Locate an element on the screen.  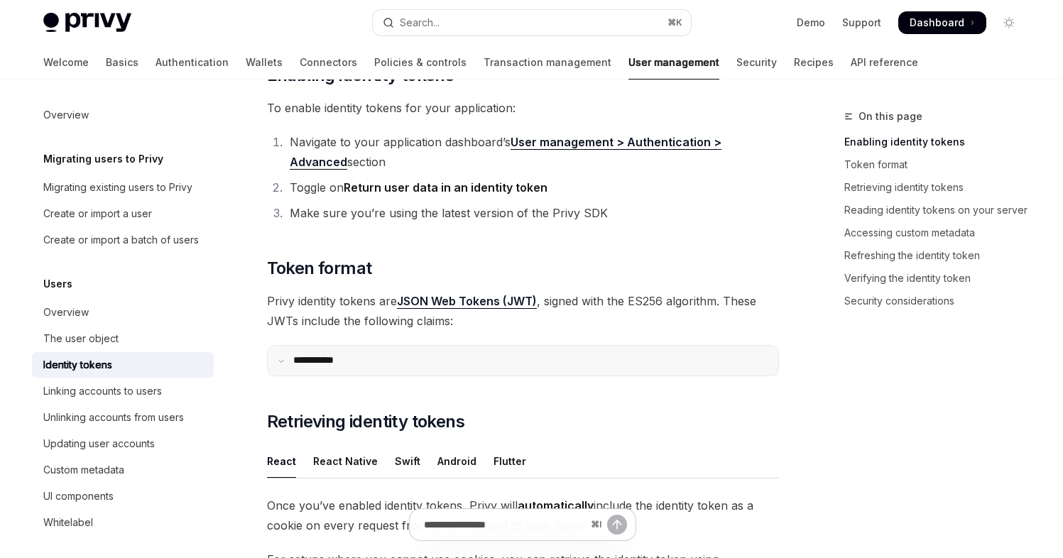
span: On this page is located at coordinates (891, 116).